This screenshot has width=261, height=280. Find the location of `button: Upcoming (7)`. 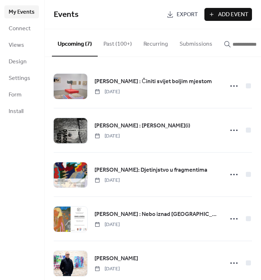

button: Upcoming (7) is located at coordinates (75, 43).